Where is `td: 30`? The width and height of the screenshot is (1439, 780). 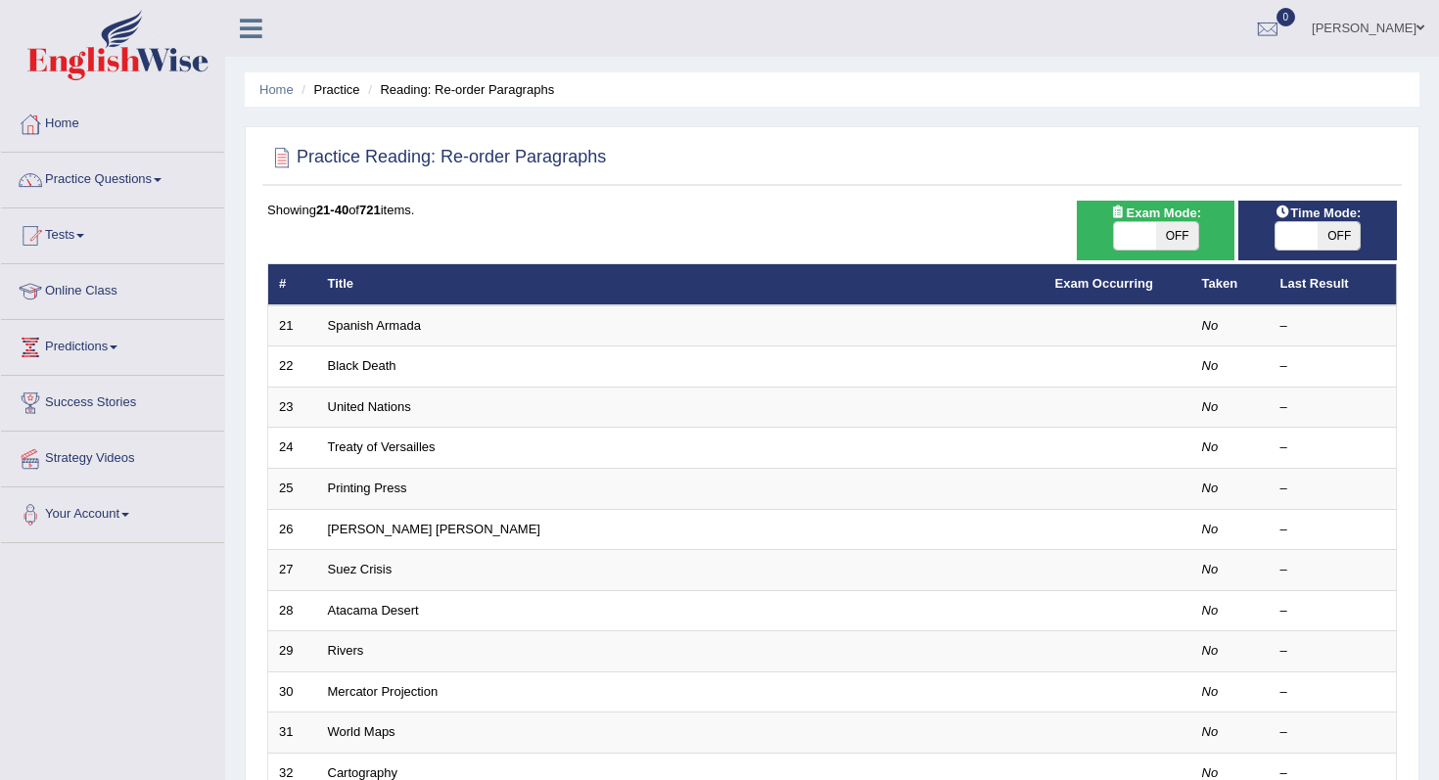
td: 30 is located at coordinates (293, 692).